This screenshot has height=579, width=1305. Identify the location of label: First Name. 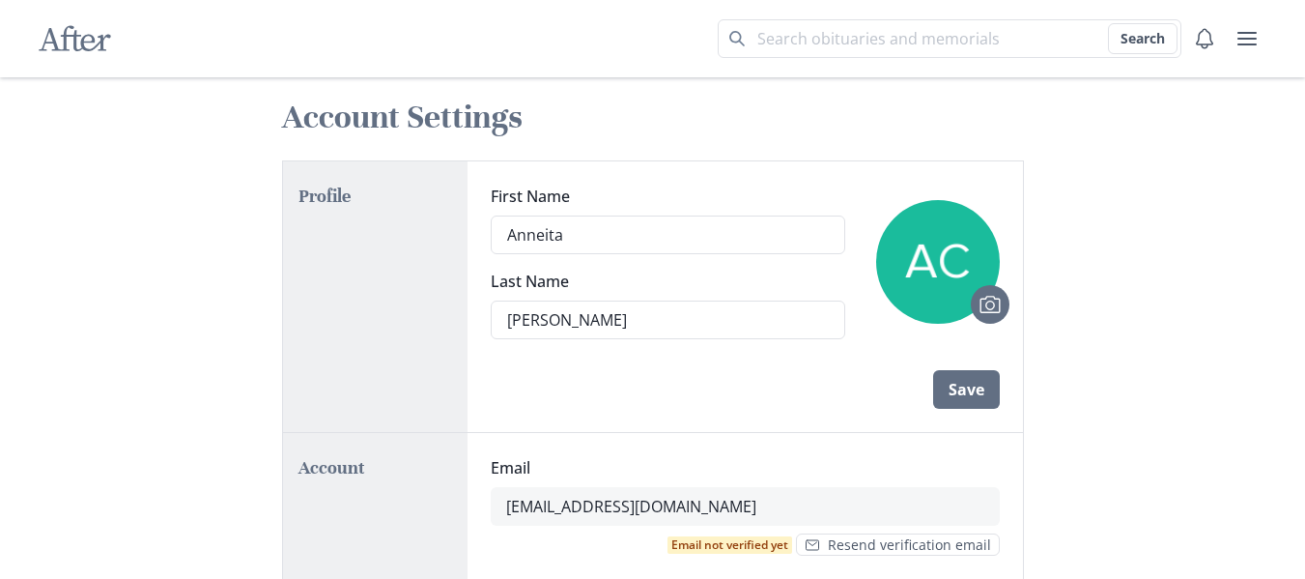
(662, 196).